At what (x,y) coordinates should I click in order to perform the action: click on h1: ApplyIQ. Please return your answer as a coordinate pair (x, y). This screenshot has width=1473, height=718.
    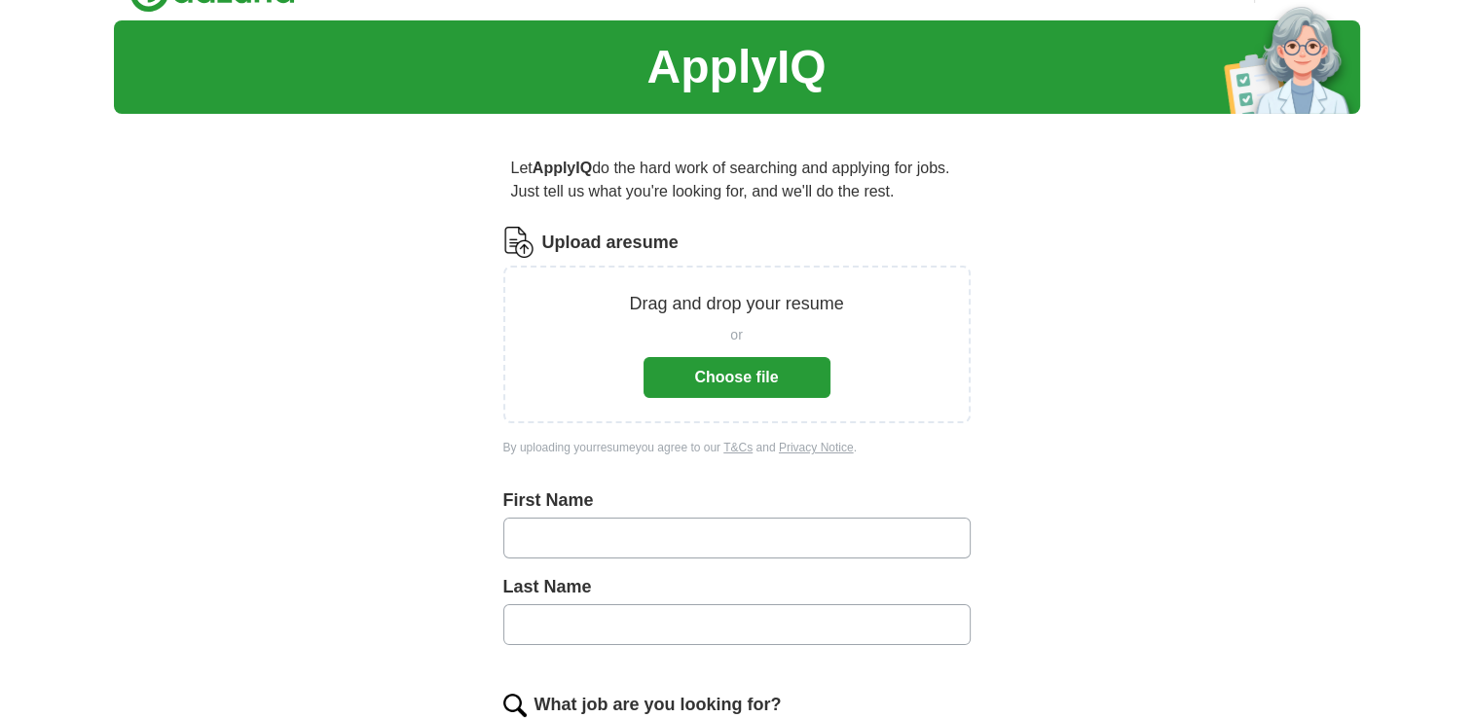
    Looking at the image, I should click on (736, 67).